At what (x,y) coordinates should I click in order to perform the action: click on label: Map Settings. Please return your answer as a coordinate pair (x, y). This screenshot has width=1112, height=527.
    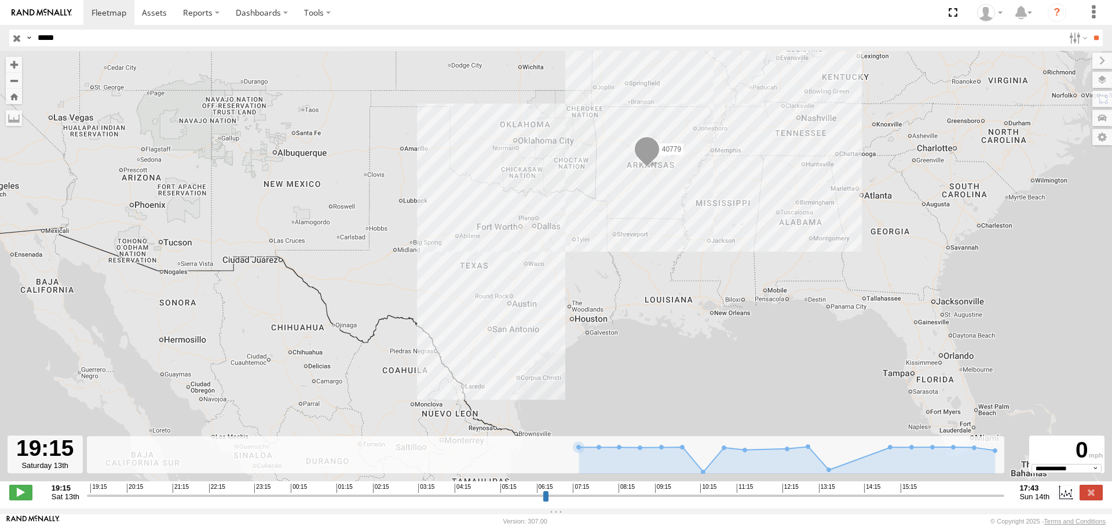
    Looking at the image, I should click on (1102, 137).